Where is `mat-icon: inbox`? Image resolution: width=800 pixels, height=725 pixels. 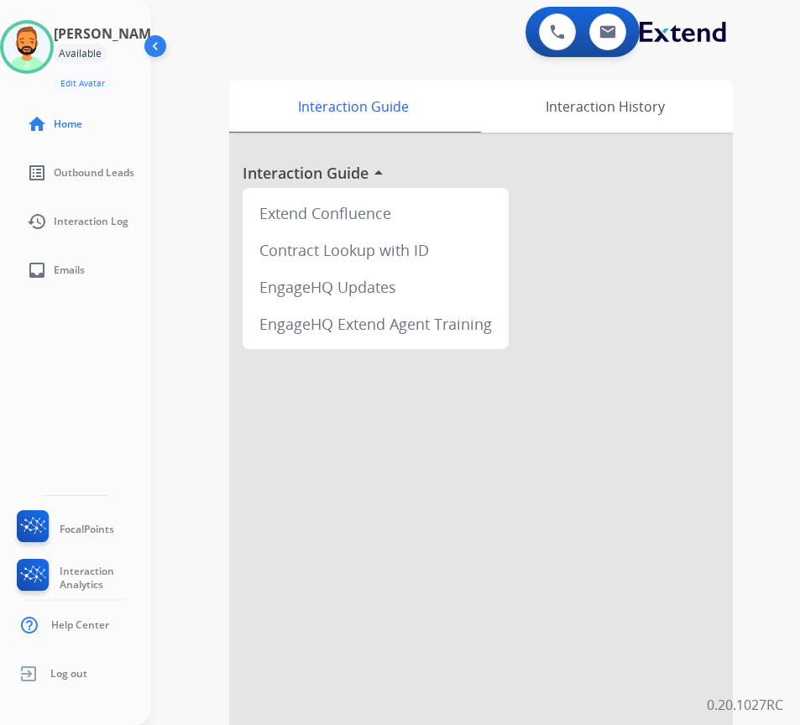 mat-icon: inbox is located at coordinates (37, 270).